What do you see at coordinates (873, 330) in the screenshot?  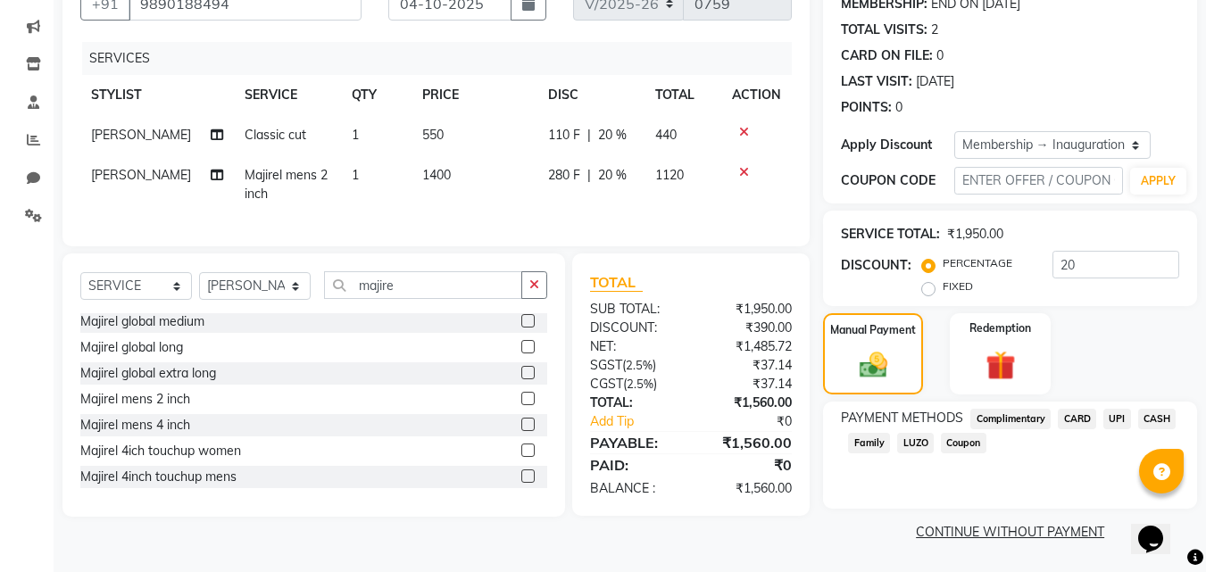 I see `label: Manual Payment` at bounding box center [873, 330].